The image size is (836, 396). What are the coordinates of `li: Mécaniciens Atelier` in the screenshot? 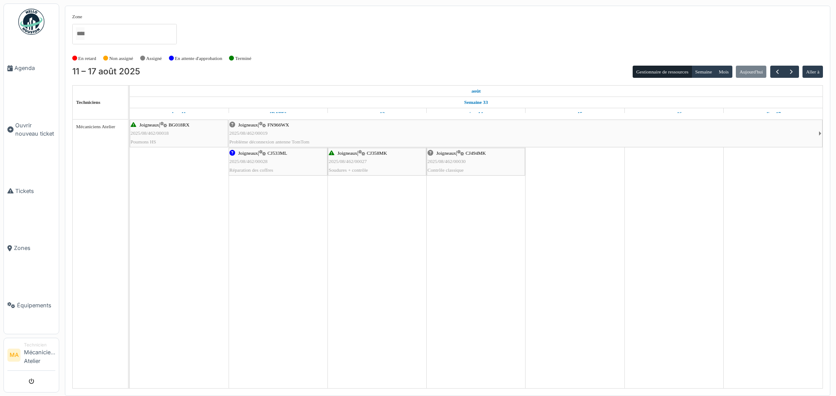 It's located at (40, 356).